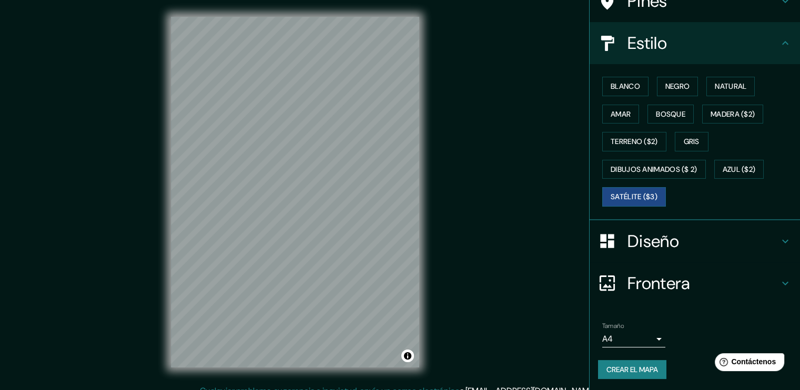  I want to click on span: Contáctenos, so click(47, 13).